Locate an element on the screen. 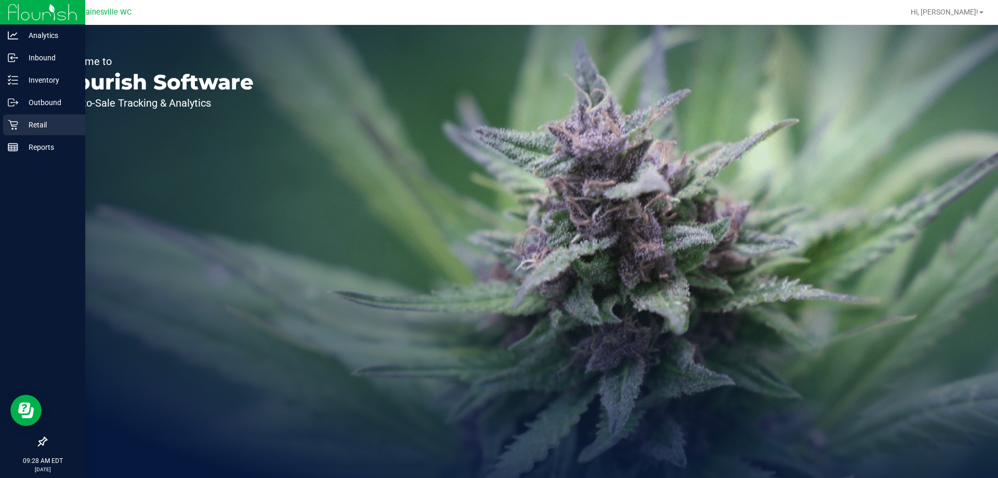 The height and width of the screenshot is (478, 998). p: Seed-to-Sale Tracking & Analytics is located at coordinates (155, 103).